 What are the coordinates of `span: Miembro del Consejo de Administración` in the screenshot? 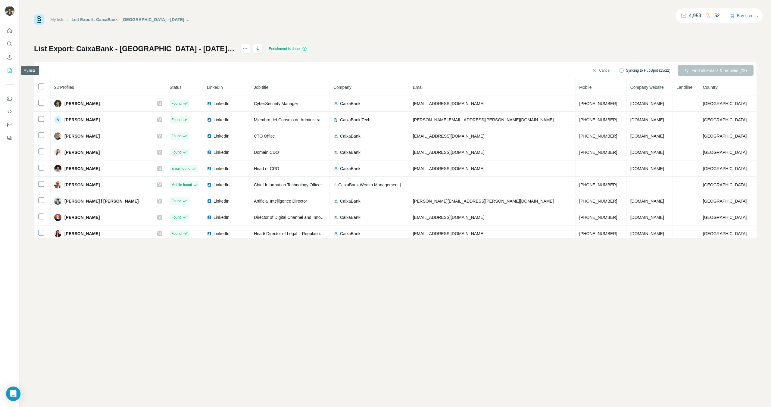 It's located at (291, 120).